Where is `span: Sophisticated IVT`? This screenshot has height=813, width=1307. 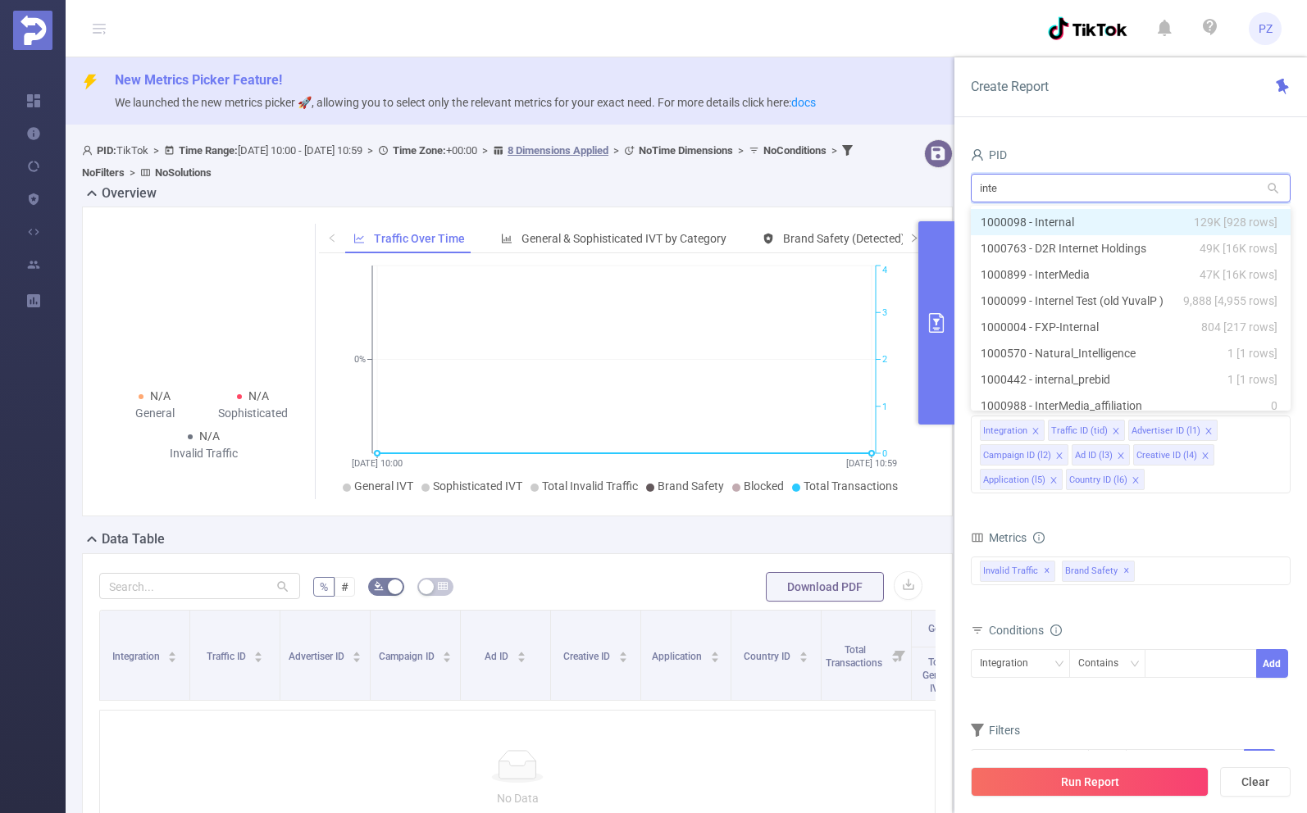
span: Sophisticated IVT is located at coordinates (477, 486).